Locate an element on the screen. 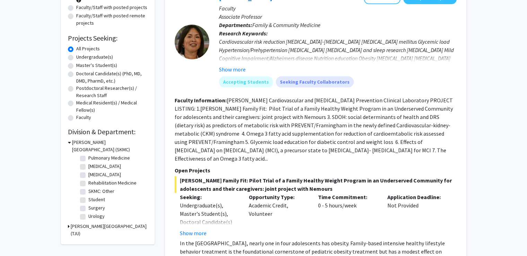 This screenshot has height=256, width=527. label: SKMC: Other is located at coordinates (101, 191).